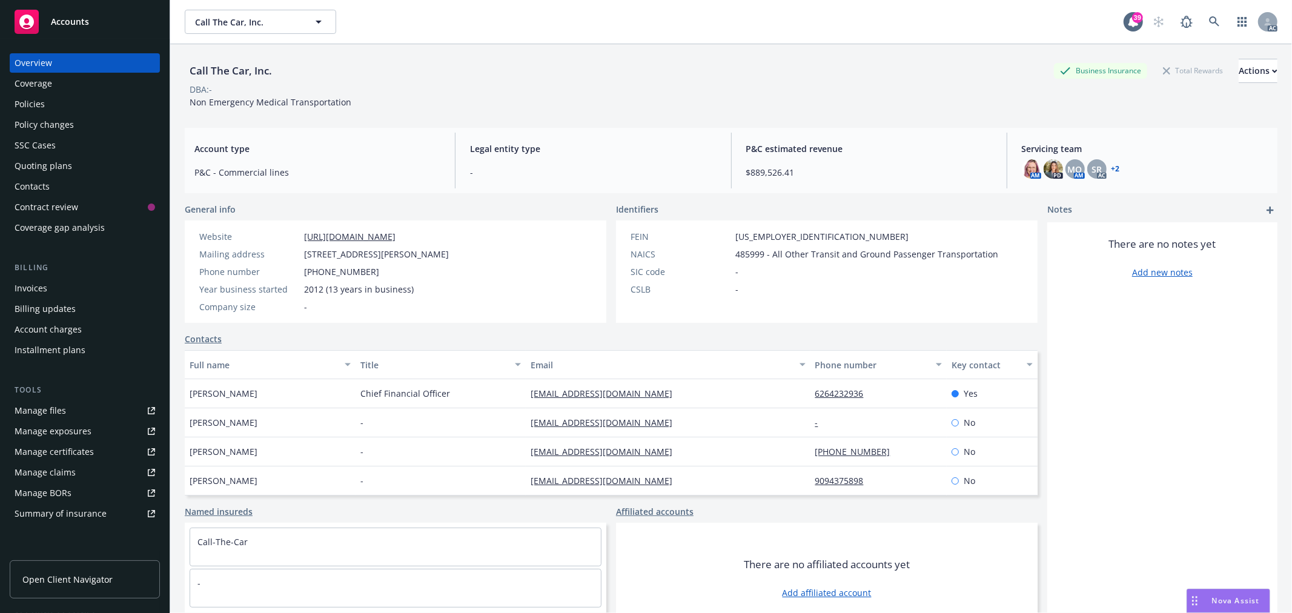  Describe the element at coordinates (270, 102) in the screenshot. I see `span: Non Emergency Medical Transportation` at that location.